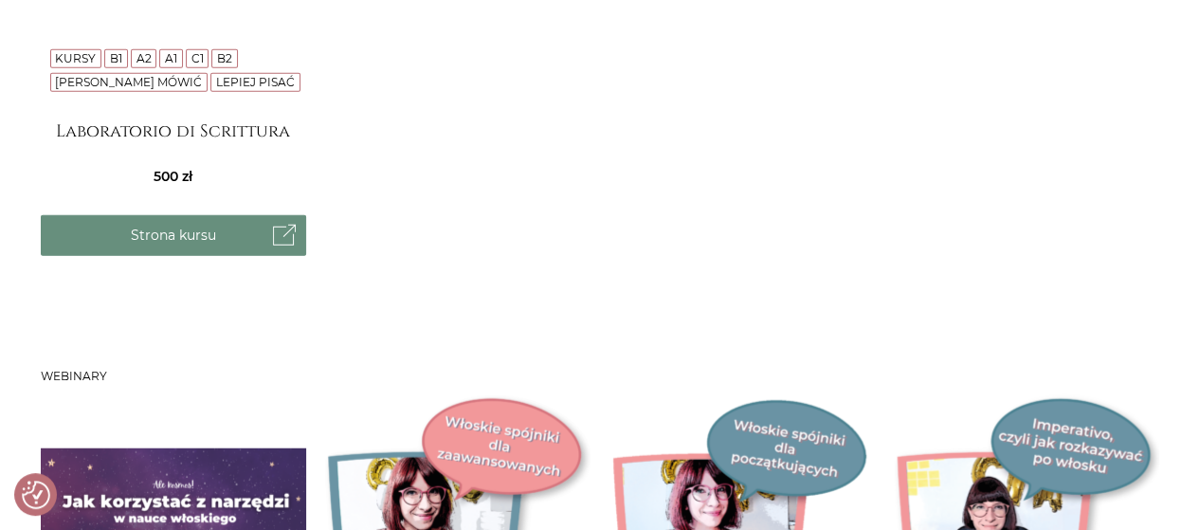 The width and height of the screenshot is (1199, 530). Describe the element at coordinates (173, 235) in the screenshot. I see `a: Strona kursu` at that location.